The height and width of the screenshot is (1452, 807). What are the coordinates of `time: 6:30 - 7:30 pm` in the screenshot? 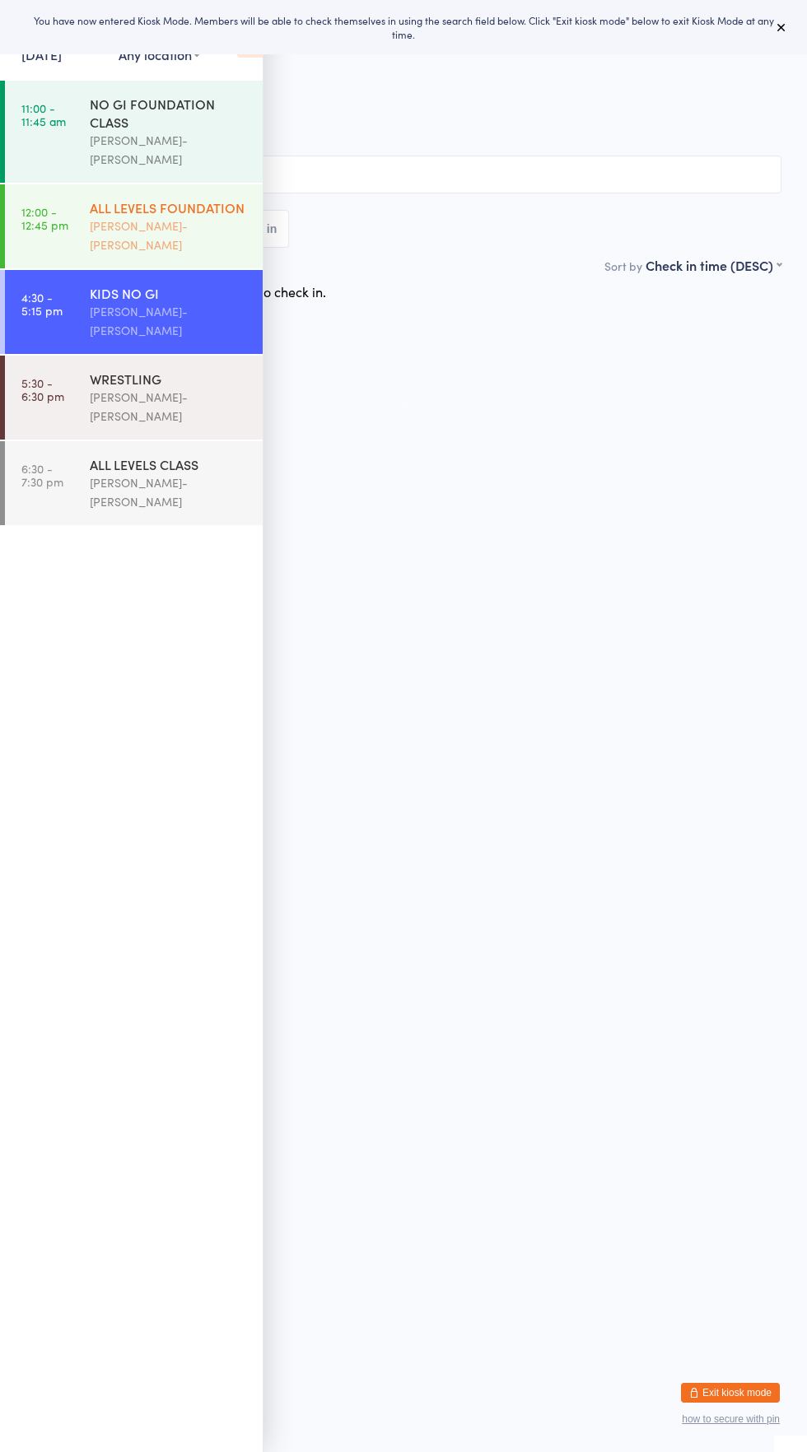 It's located at (42, 475).